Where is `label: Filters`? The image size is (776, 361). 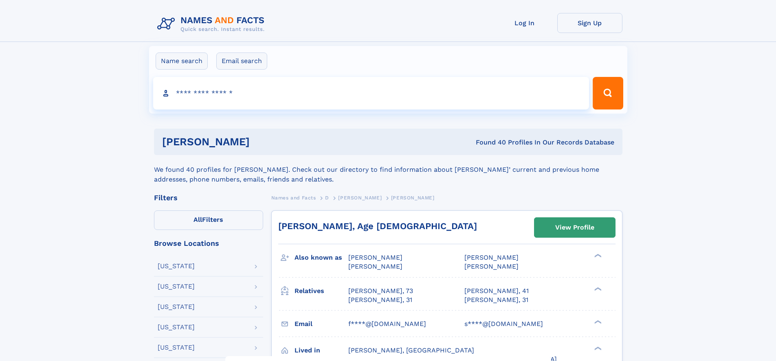
label: Filters is located at coordinates (209, 220).